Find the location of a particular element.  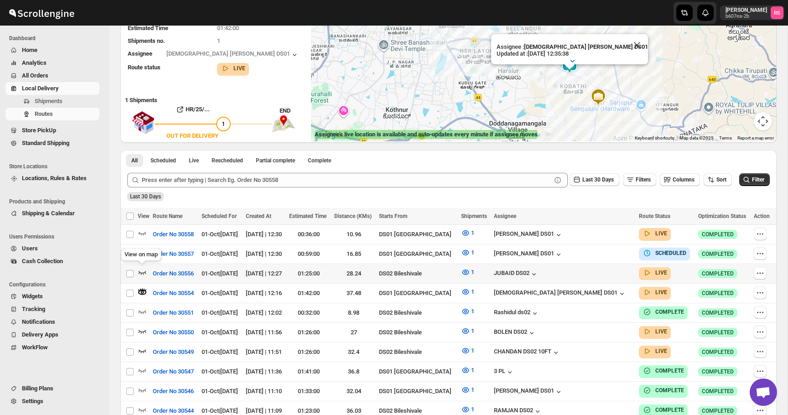

span: Notifications is located at coordinates (38, 322).